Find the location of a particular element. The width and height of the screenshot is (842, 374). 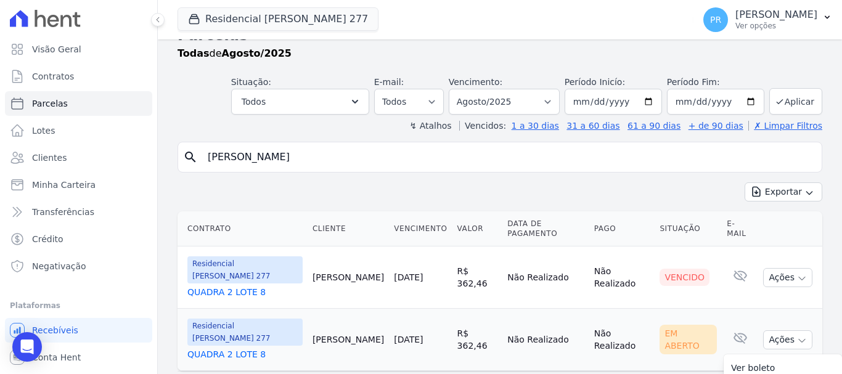

p: de is located at coordinates (234, 54).